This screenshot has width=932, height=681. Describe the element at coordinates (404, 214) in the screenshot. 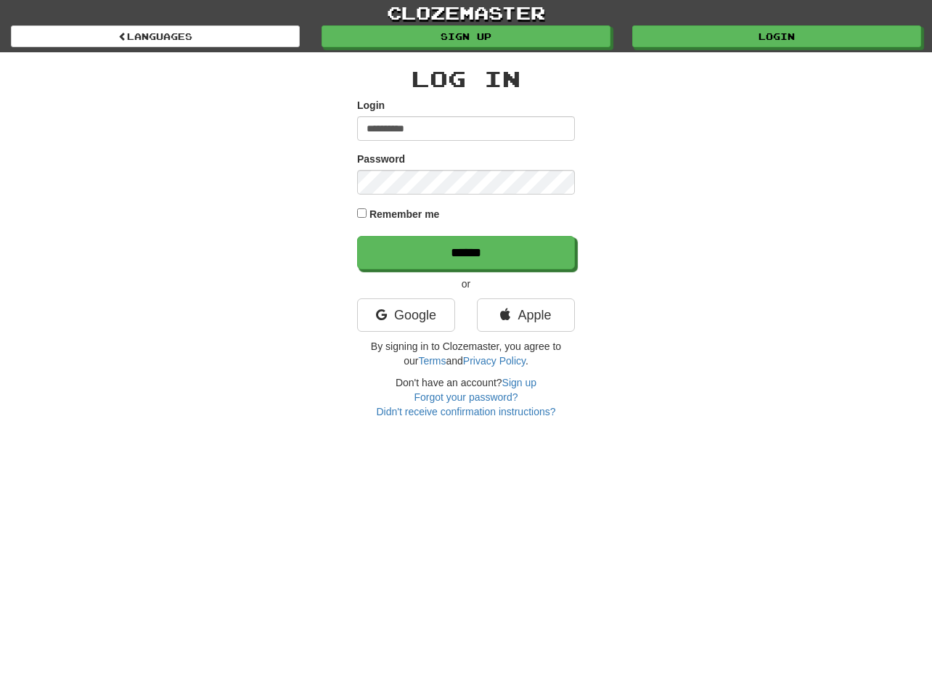

I see `label: Remember me` at that location.